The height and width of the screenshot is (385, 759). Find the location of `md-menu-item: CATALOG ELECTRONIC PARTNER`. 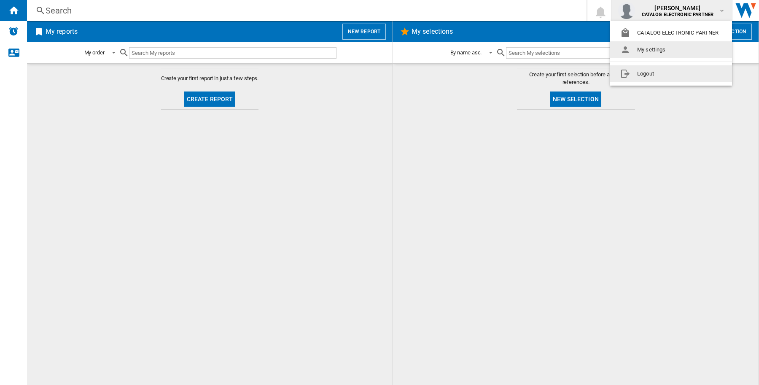

md-menu-item: CATALOG ELECTRONIC PARTNER is located at coordinates (671, 33).